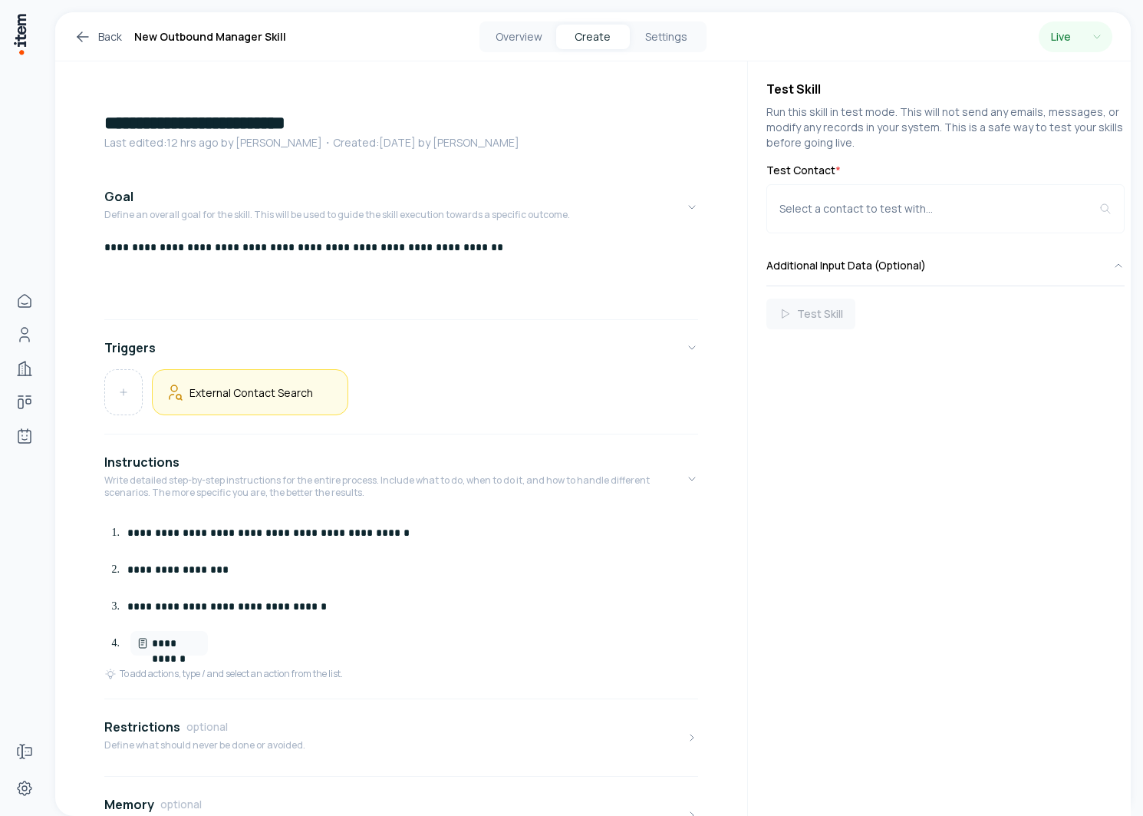 The width and height of the screenshot is (1143, 816). I want to click on button: GoalDefine an overall goal for the skill. This will be used to guide the skill execution towards ..., so click(401, 207).